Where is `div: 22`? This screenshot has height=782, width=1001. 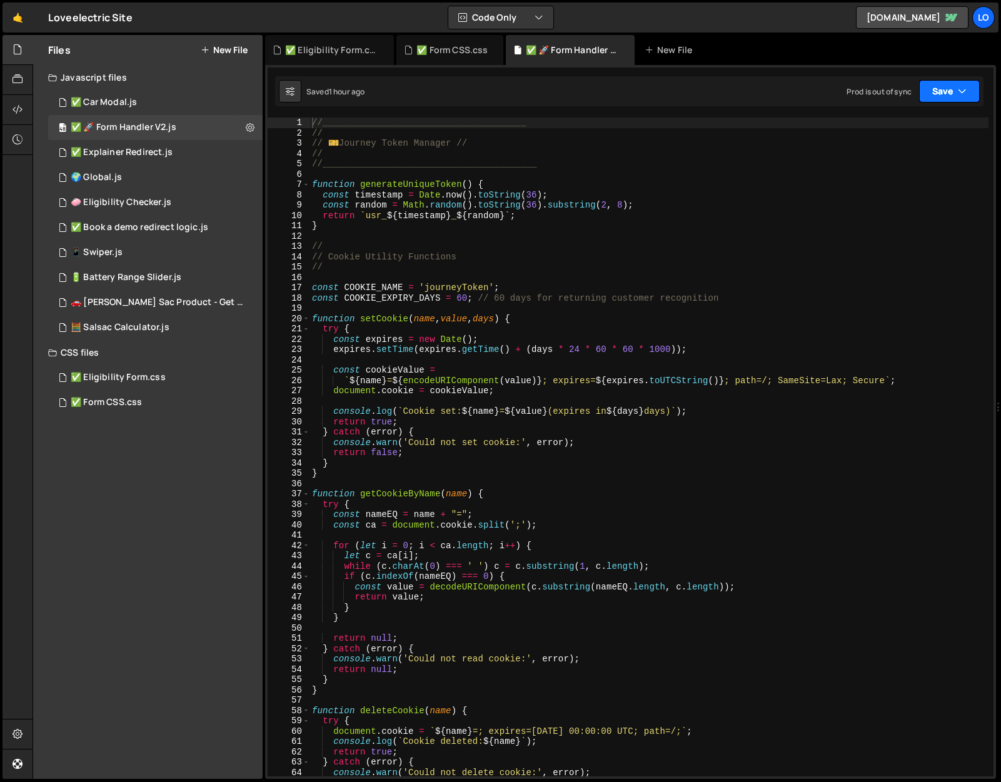 div: 22 is located at coordinates (289, 340).